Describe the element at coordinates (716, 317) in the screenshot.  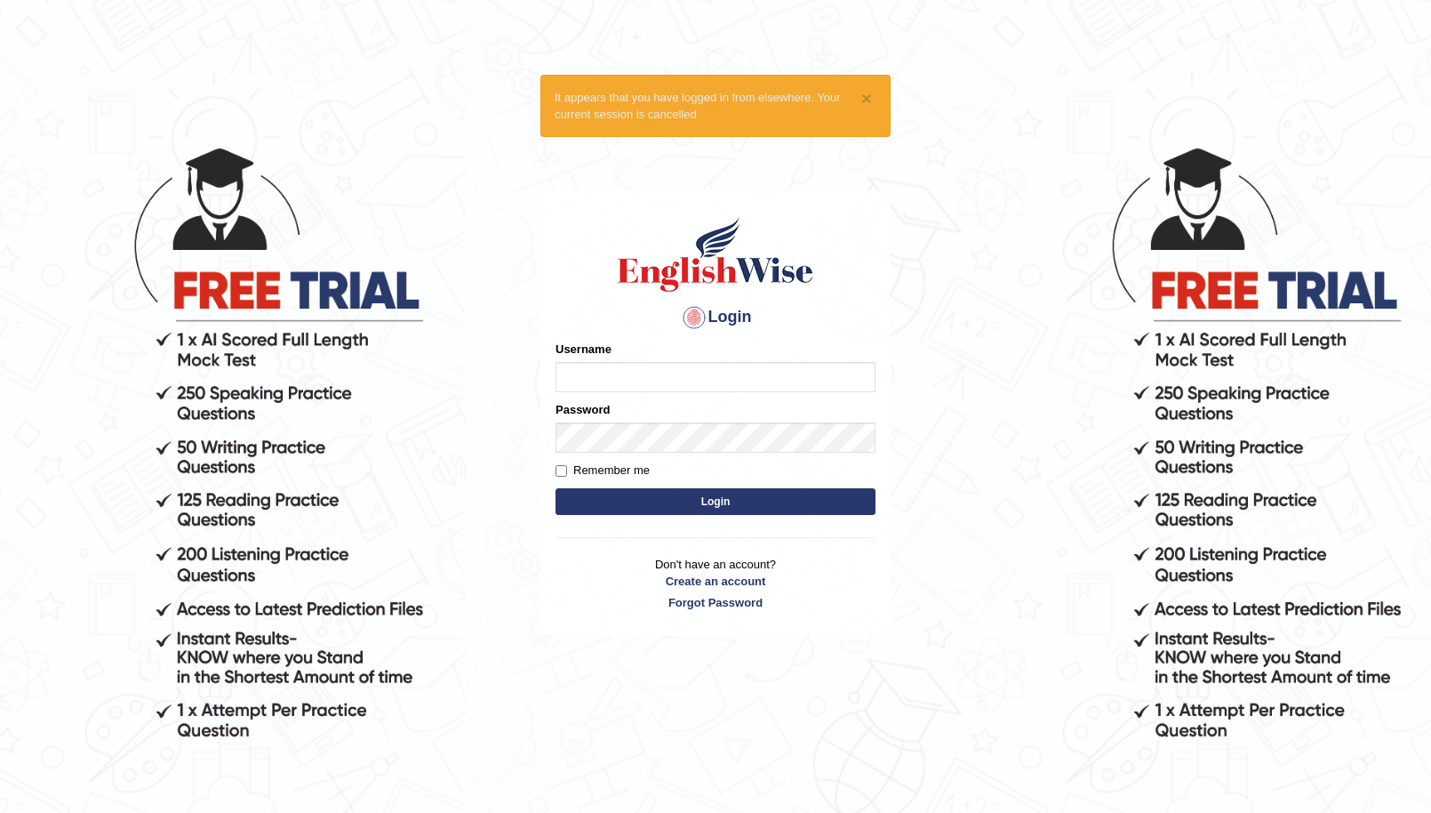
I see `h4: Login` at that location.